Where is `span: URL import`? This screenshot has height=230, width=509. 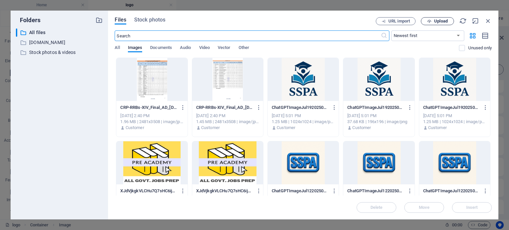
span: URL import is located at coordinates (399, 21).